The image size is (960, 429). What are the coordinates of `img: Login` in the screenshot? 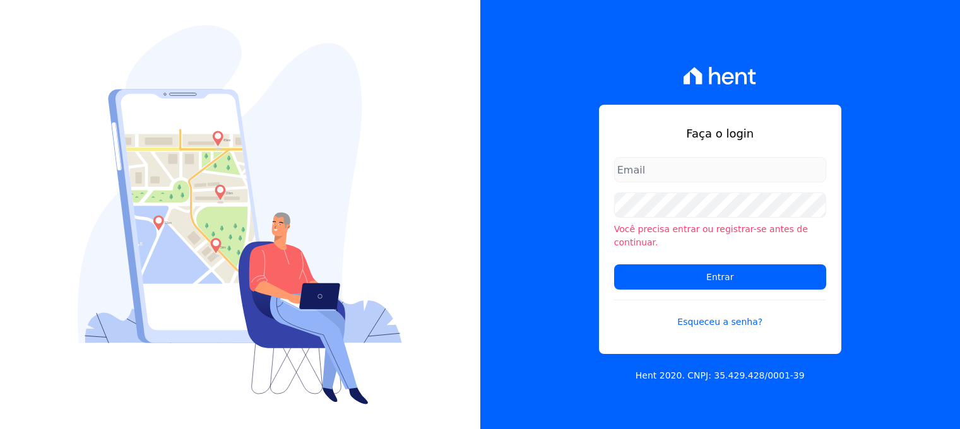 It's located at (240, 215).